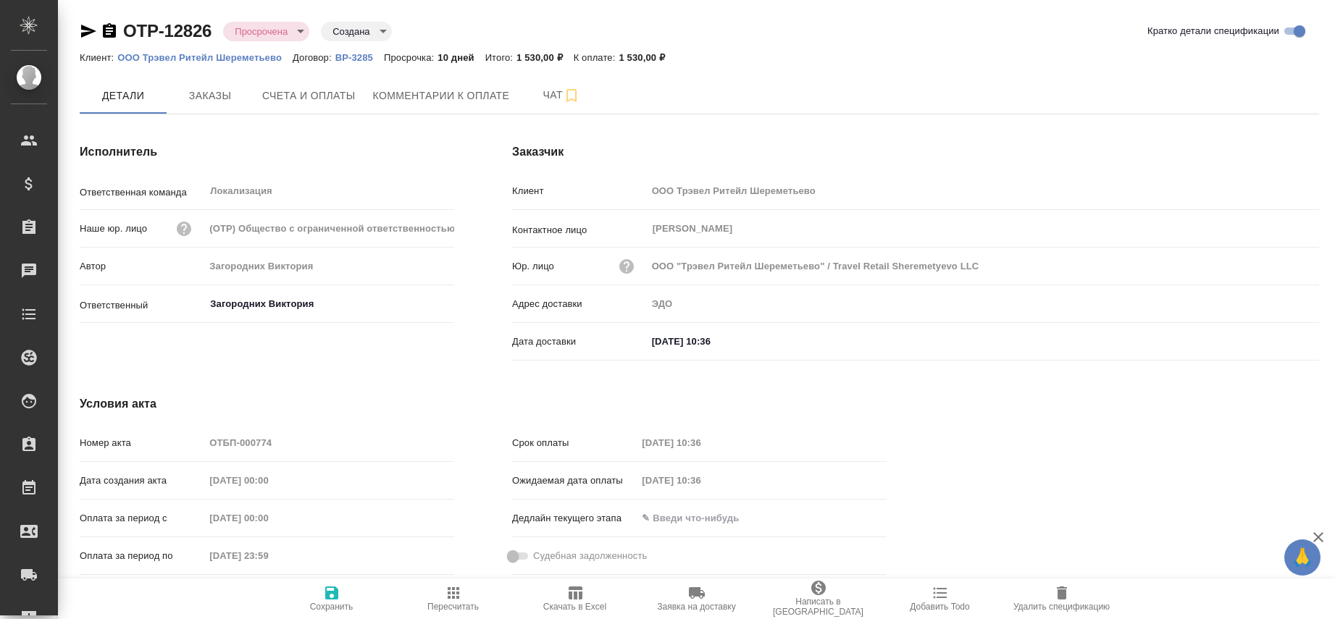 The height and width of the screenshot is (619, 1335). What do you see at coordinates (562, 95) in the screenshot?
I see `span: Чат` at bounding box center [562, 95].